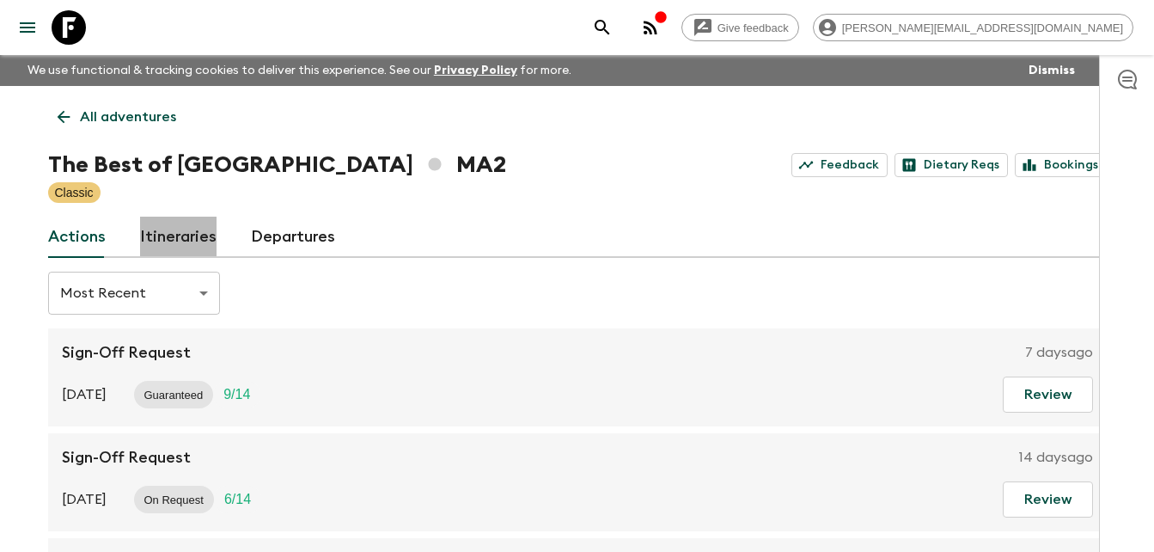 This screenshot has height=552, width=1154. Describe the element at coordinates (1052, 70) in the screenshot. I see `button: Dismiss` at that location.